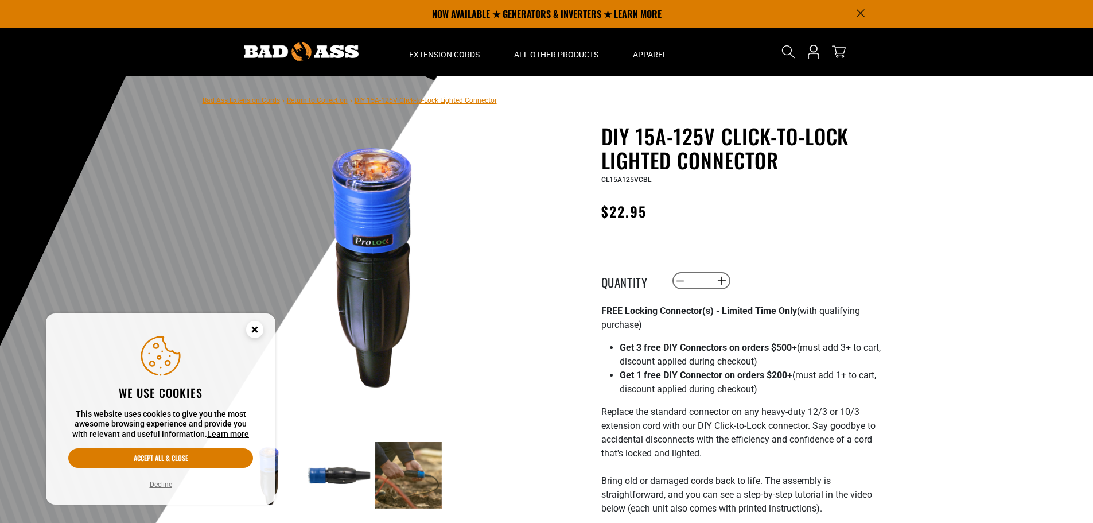 The image size is (1093, 523). What do you see at coordinates (301, 52) in the screenshot?
I see `img: Bad Ass Extension Cords` at bounding box center [301, 52].